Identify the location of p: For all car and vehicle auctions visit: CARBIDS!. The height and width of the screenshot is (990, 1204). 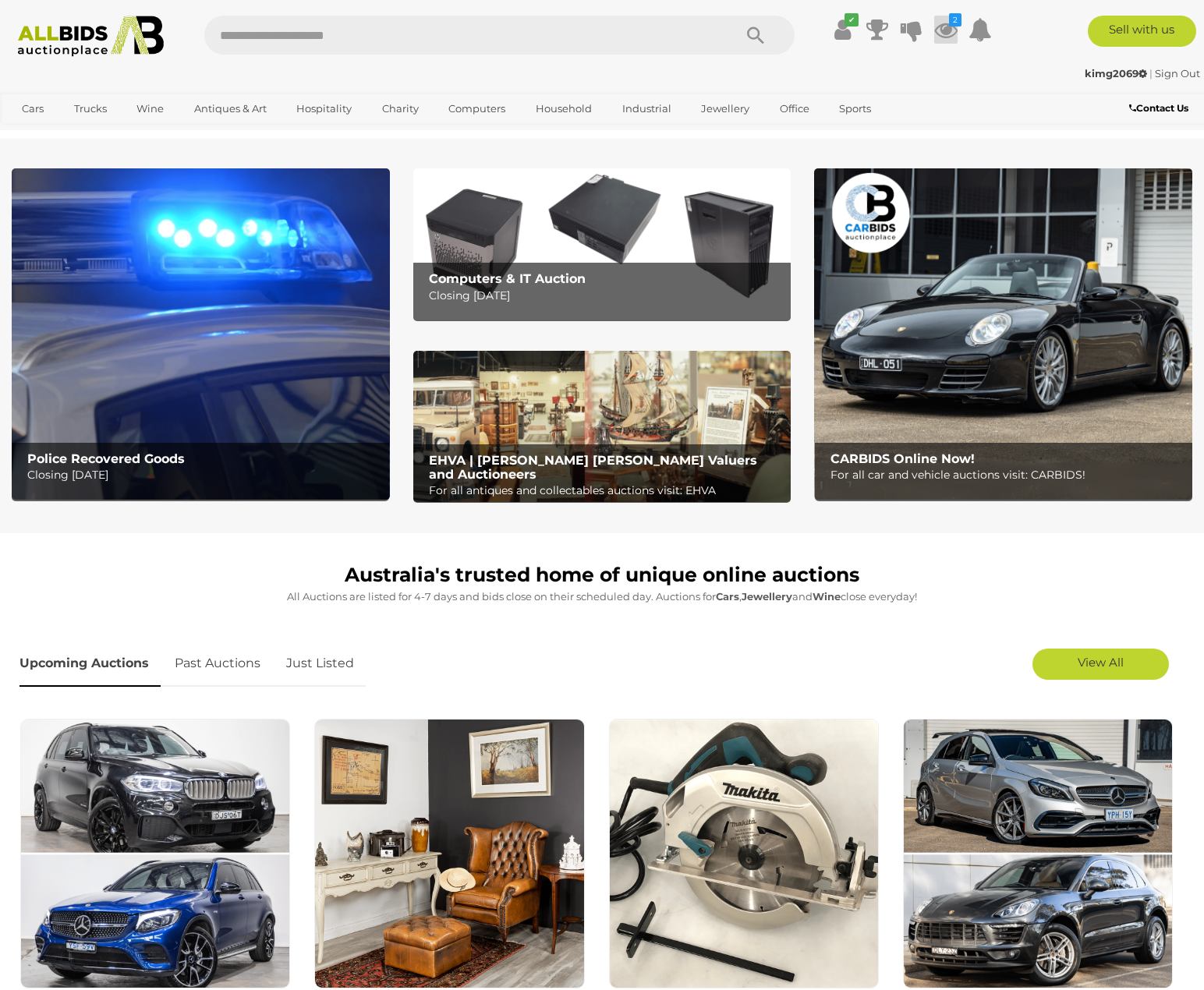
(1008, 475).